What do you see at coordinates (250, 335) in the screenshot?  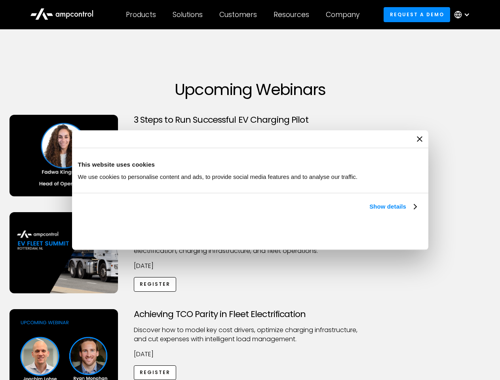 I see `p: Discover how to model key cost drivers, optimize charging infrastructure, and cut expenses with i...` at bounding box center [250, 335].